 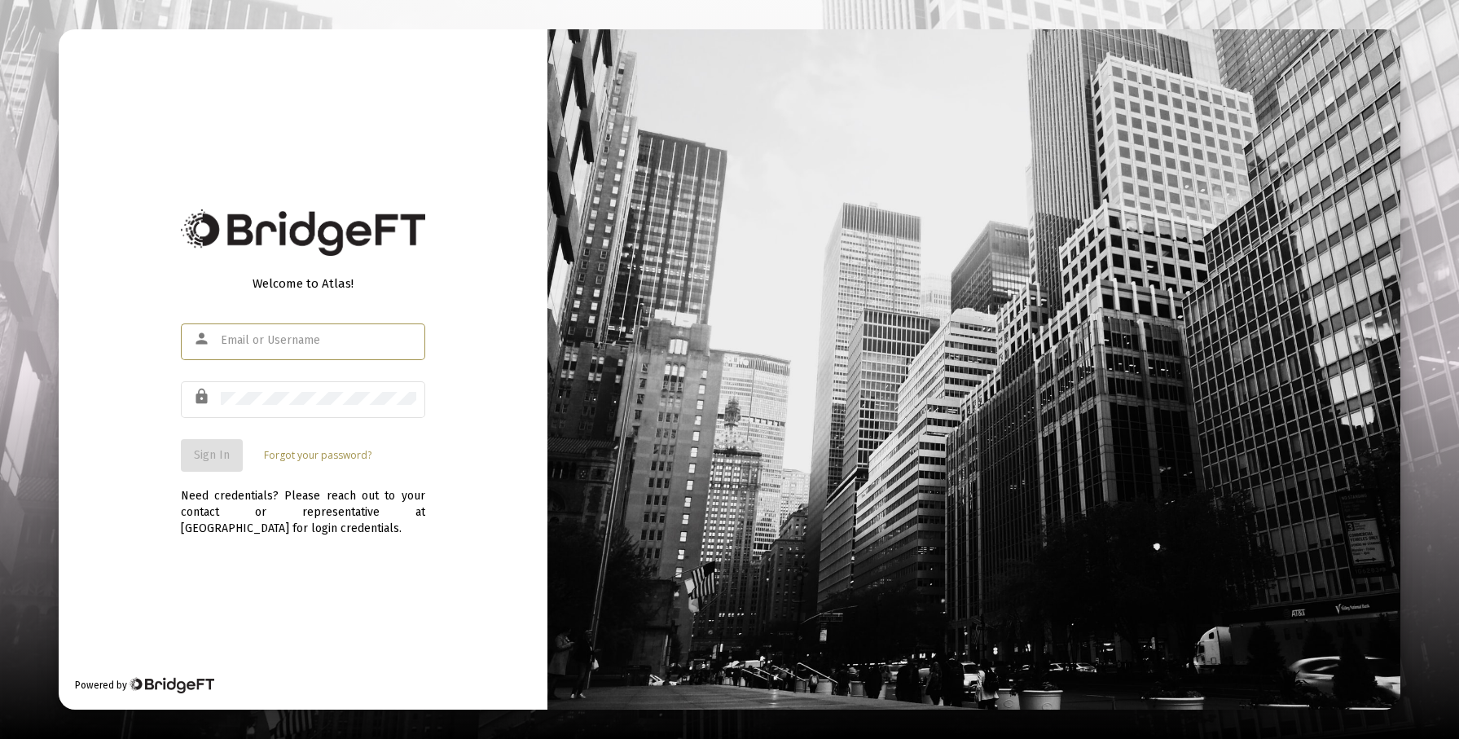 I want to click on a: Forgot your password?, so click(x=318, y=456).